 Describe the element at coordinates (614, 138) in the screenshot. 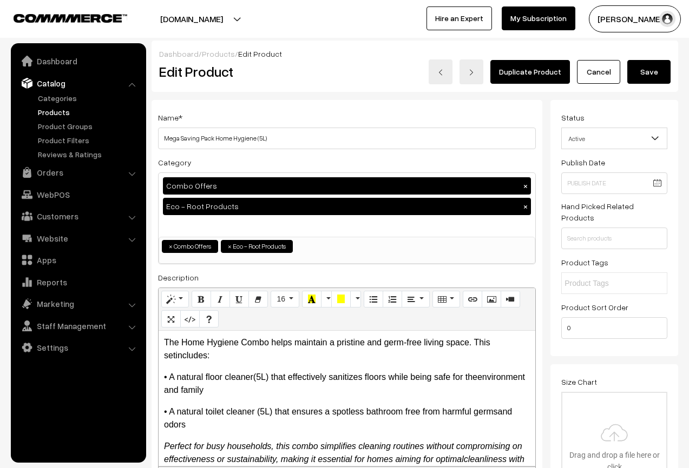

I see `span: Active` at that location.